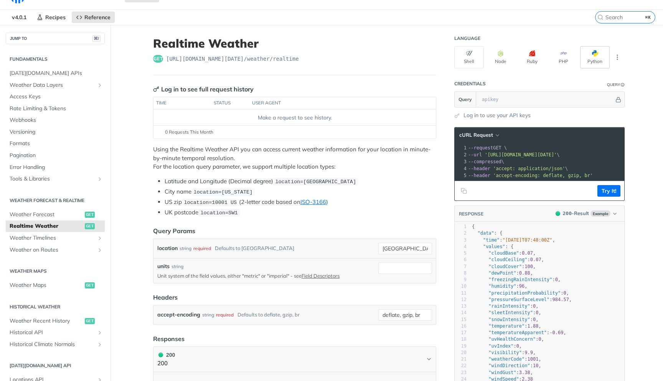  I want to click on span: Versioning, so click(56, 132).